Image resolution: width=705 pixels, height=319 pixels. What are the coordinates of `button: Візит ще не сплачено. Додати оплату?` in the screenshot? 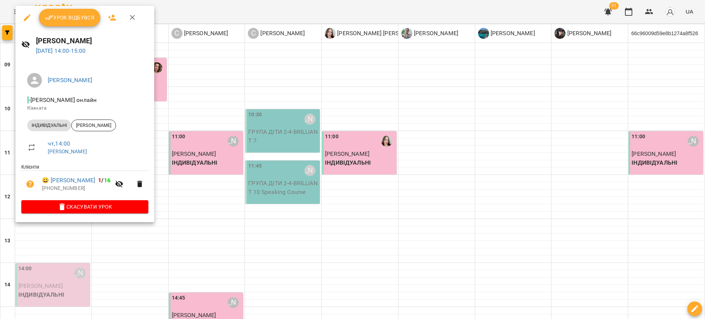 It's located at (30, 184).